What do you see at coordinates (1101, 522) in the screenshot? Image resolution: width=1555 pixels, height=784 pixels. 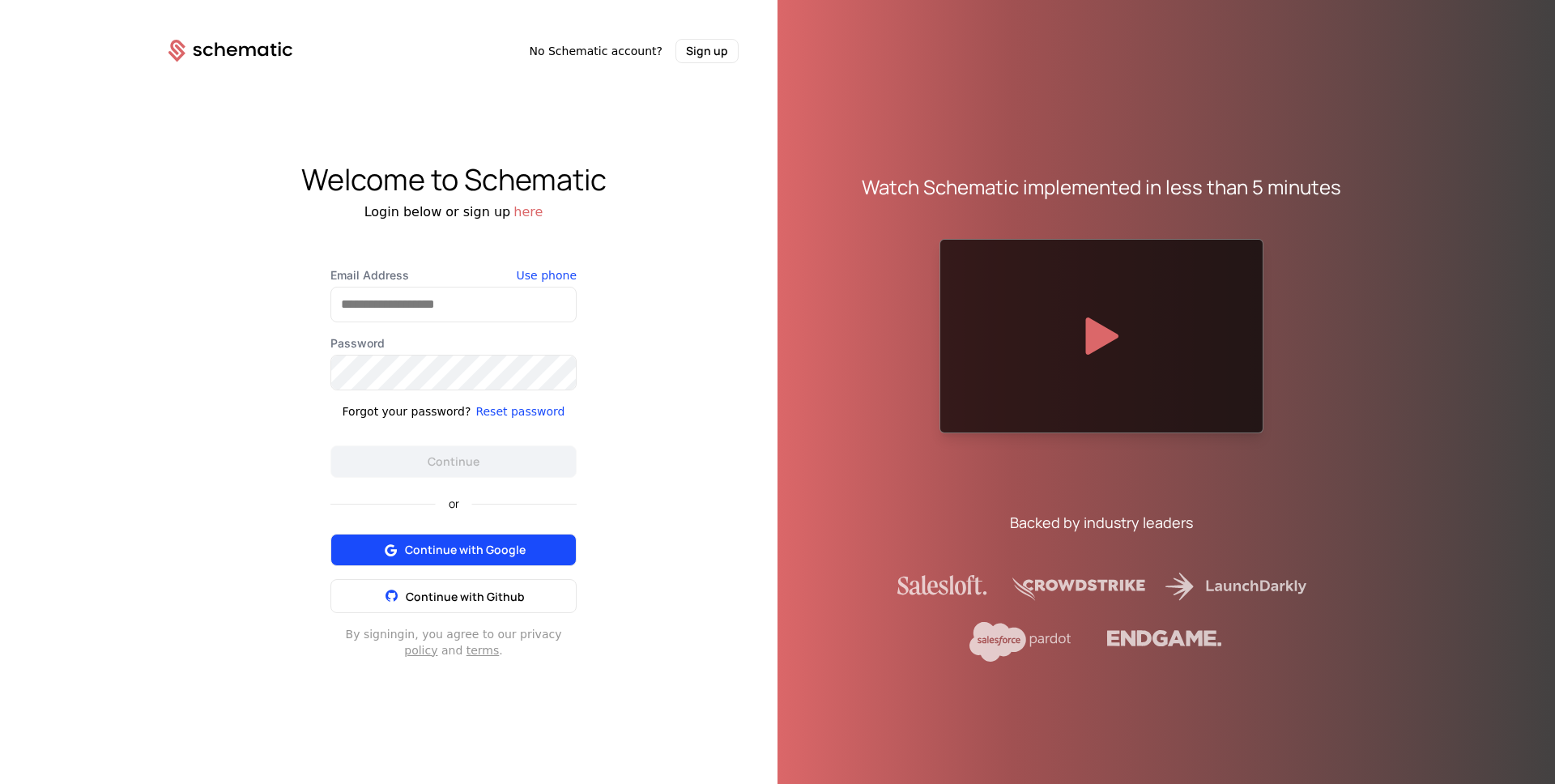 I see `div: Backed by industry leaders` at bounding box center [1101, 522].